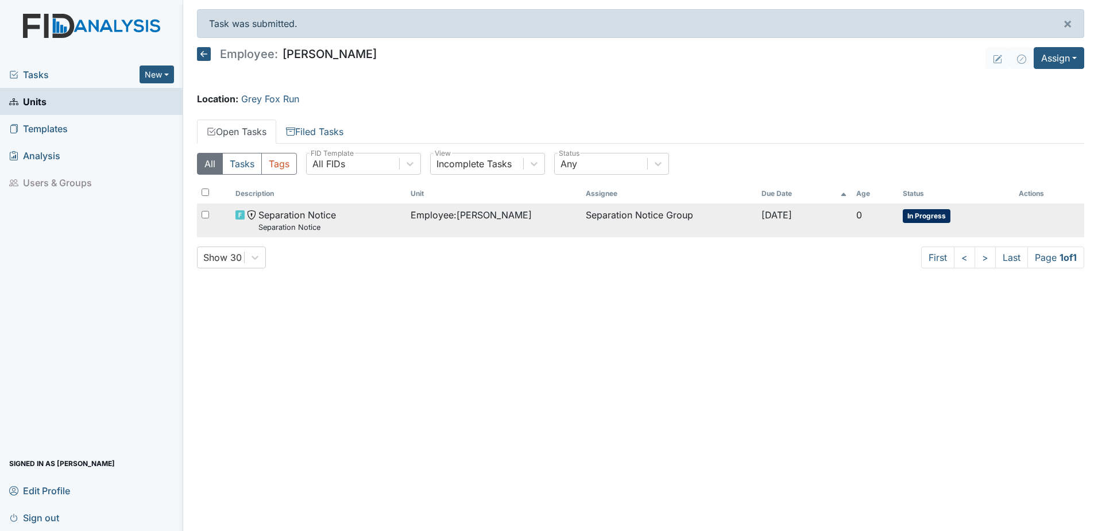 This screenshot has width=1098, height=531. What do you see at coordinates (669, 194) in the screenshot?
I see `th: Assignee` at bounding box center [669, 194].